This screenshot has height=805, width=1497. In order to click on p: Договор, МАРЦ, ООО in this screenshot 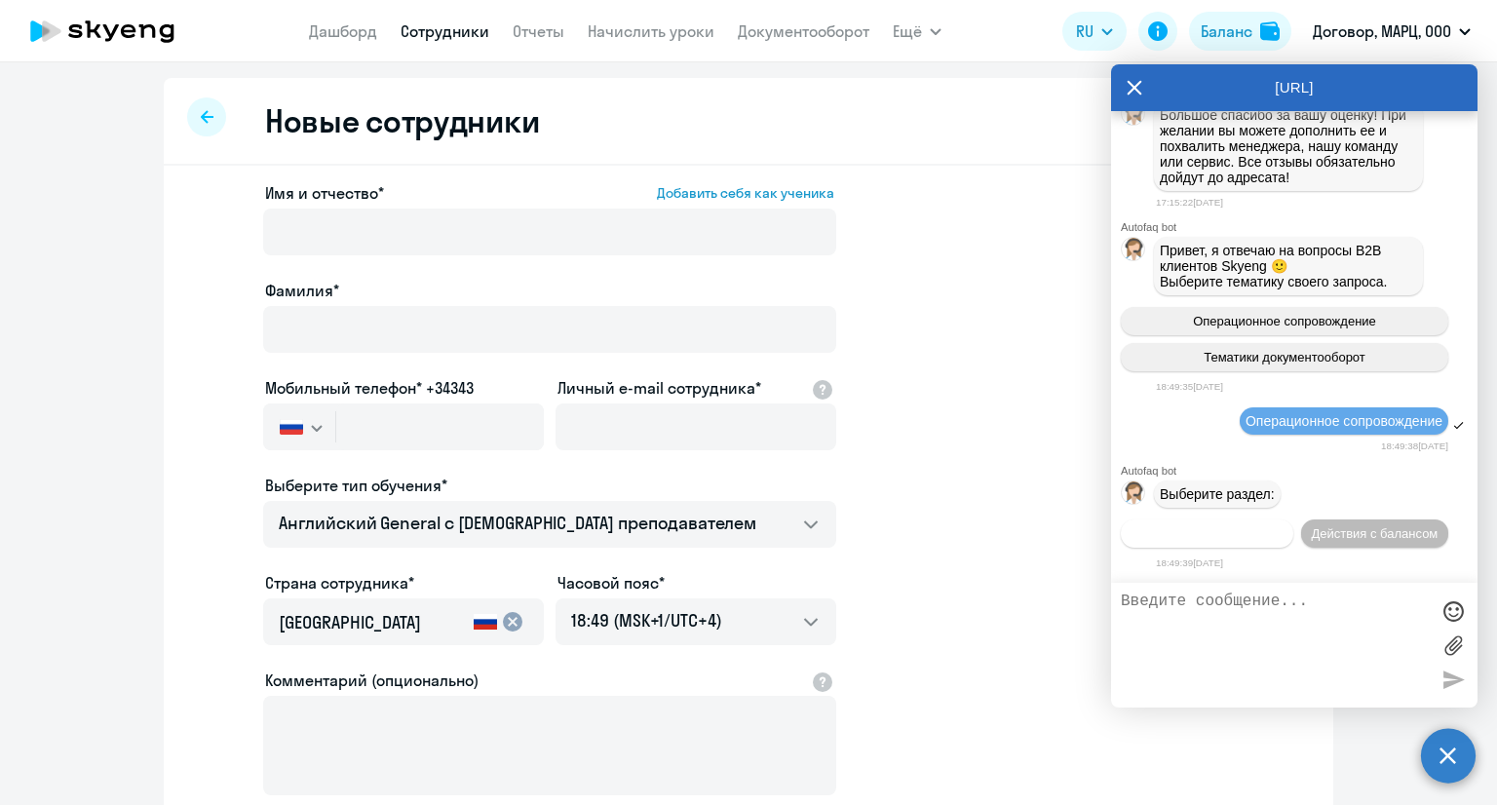, I will do `click(1382, 31)`.